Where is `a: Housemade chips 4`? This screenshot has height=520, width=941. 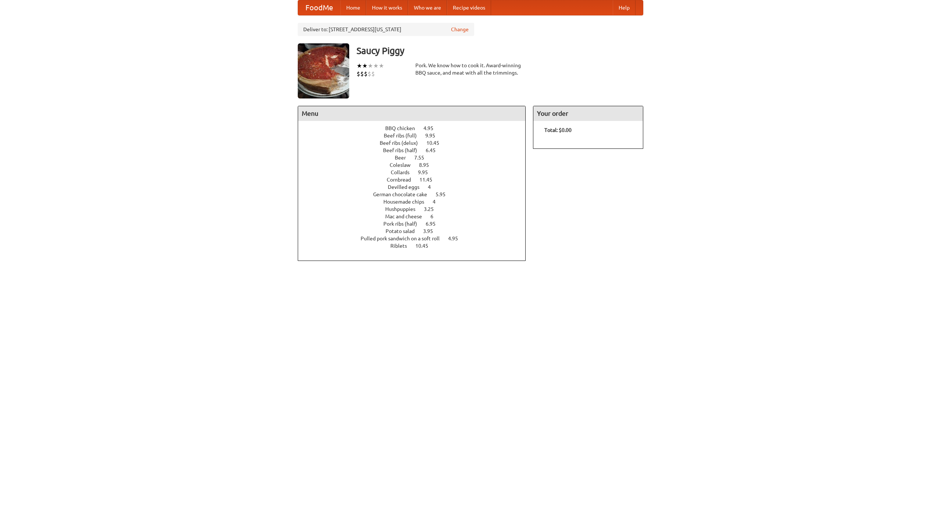
a: Housemade chips 4 is located at coordinates (416, 202).